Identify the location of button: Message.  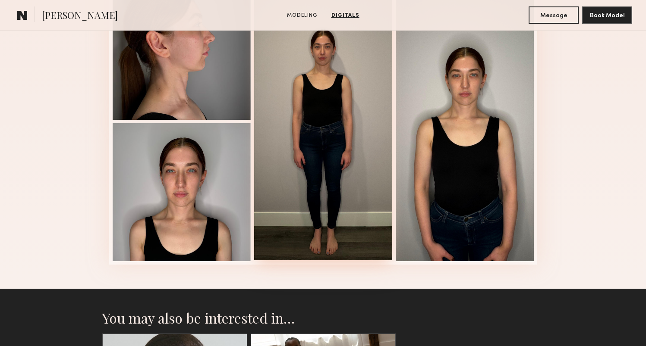
(553, 15).